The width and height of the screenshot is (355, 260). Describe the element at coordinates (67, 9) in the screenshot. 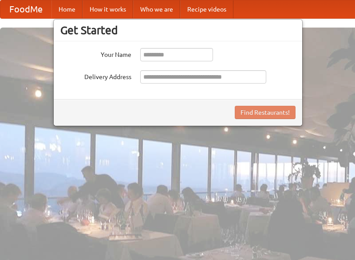

I see `a: Home` at that location.